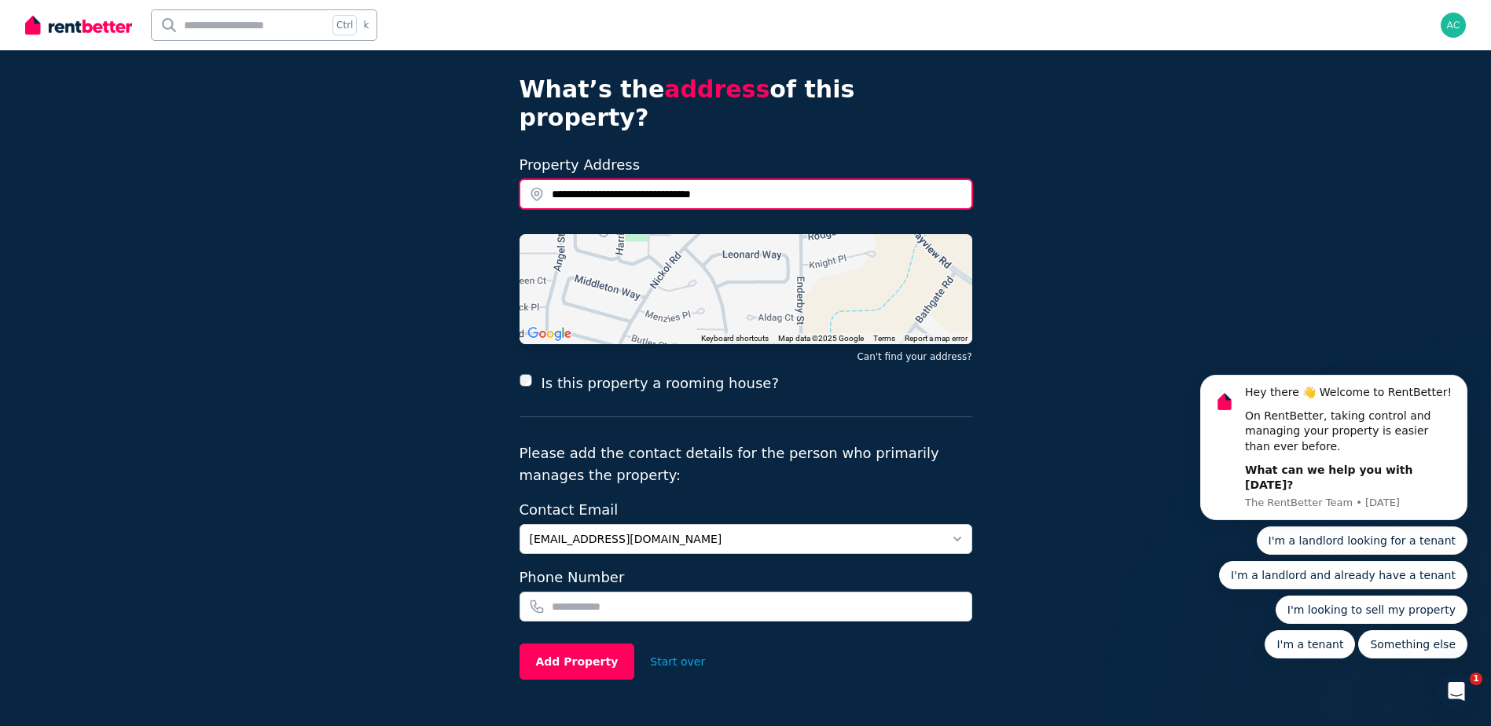  Describe the element at coordinates (195, 375) in the screenshot. I see `button: Quick reply: I'm looking to sell my property` at that location.